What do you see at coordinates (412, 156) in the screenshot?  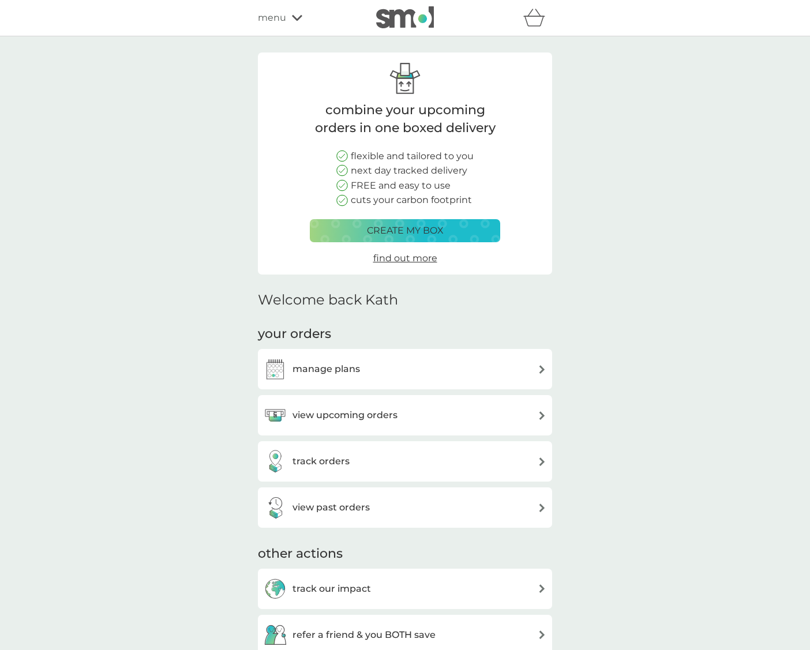 I see `p: flexible and tailored to you` at bounding box center [412, 156].